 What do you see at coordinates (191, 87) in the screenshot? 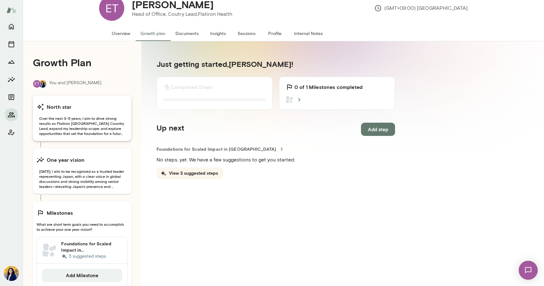
I see `h6: Completed Steps` at bounding box center [191, 87].